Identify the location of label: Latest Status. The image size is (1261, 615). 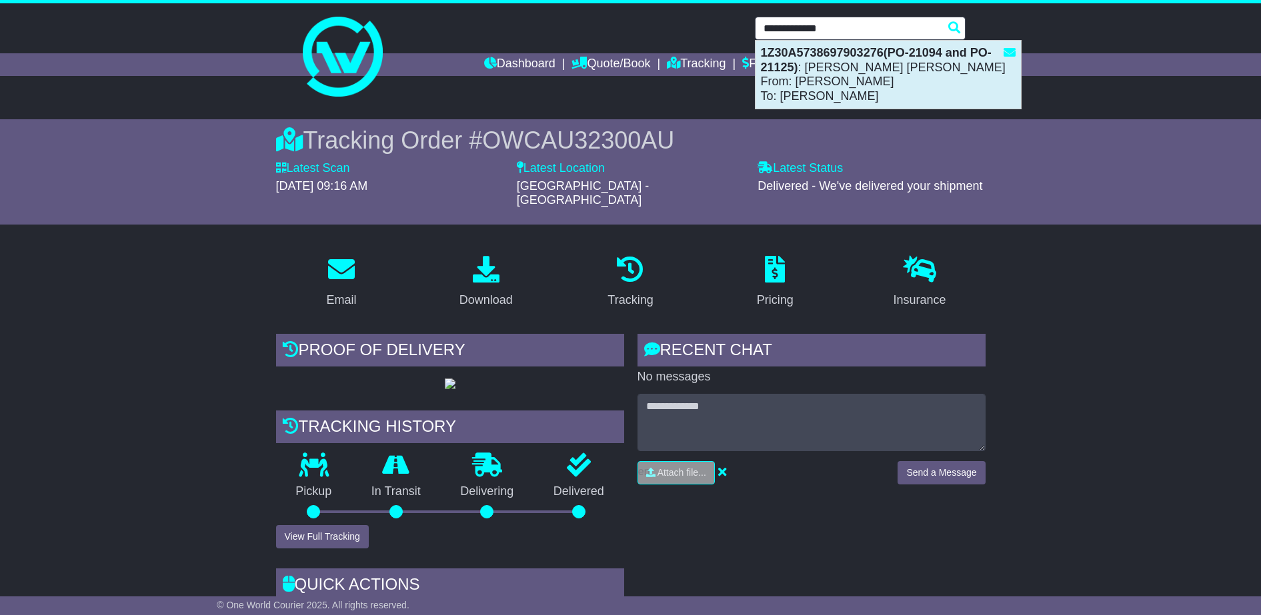
(800, 169).